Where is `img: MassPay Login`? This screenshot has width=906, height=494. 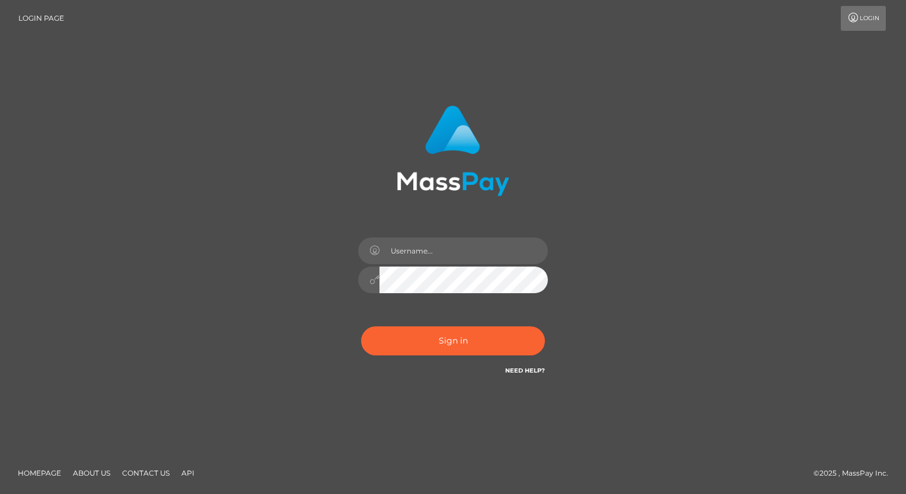 img: MassPay Login is located at coordinates (453, 151).